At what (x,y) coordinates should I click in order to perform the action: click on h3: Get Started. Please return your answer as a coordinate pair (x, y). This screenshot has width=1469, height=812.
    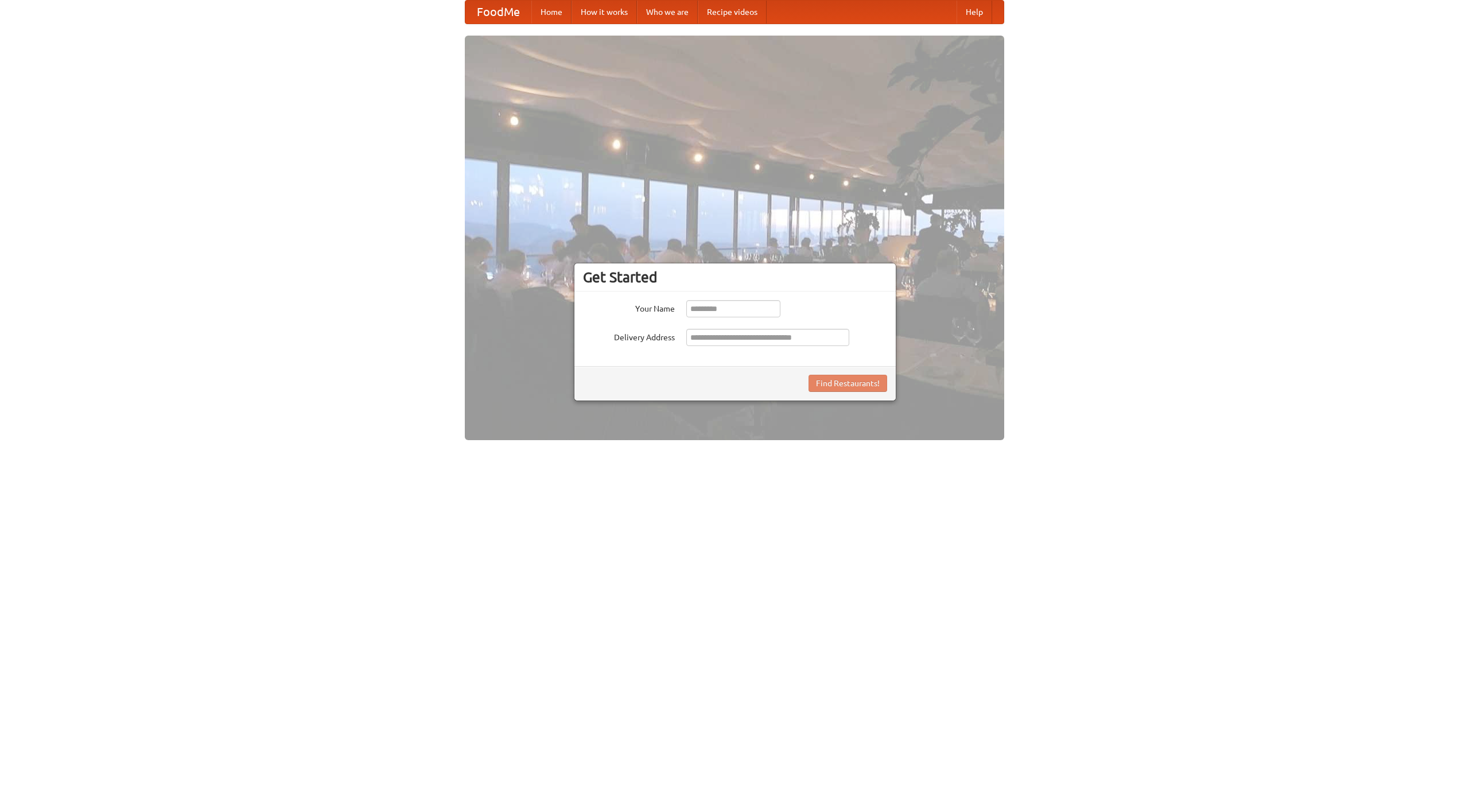
    Looking at the image, I should click on (735, 277).